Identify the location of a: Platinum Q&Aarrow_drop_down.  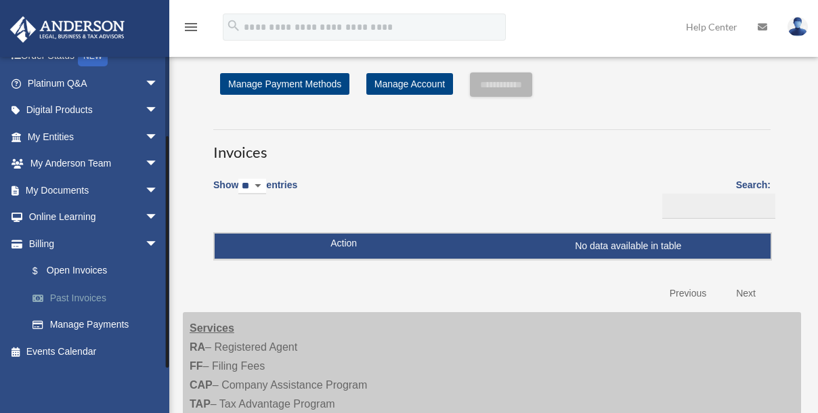
(94, 83).